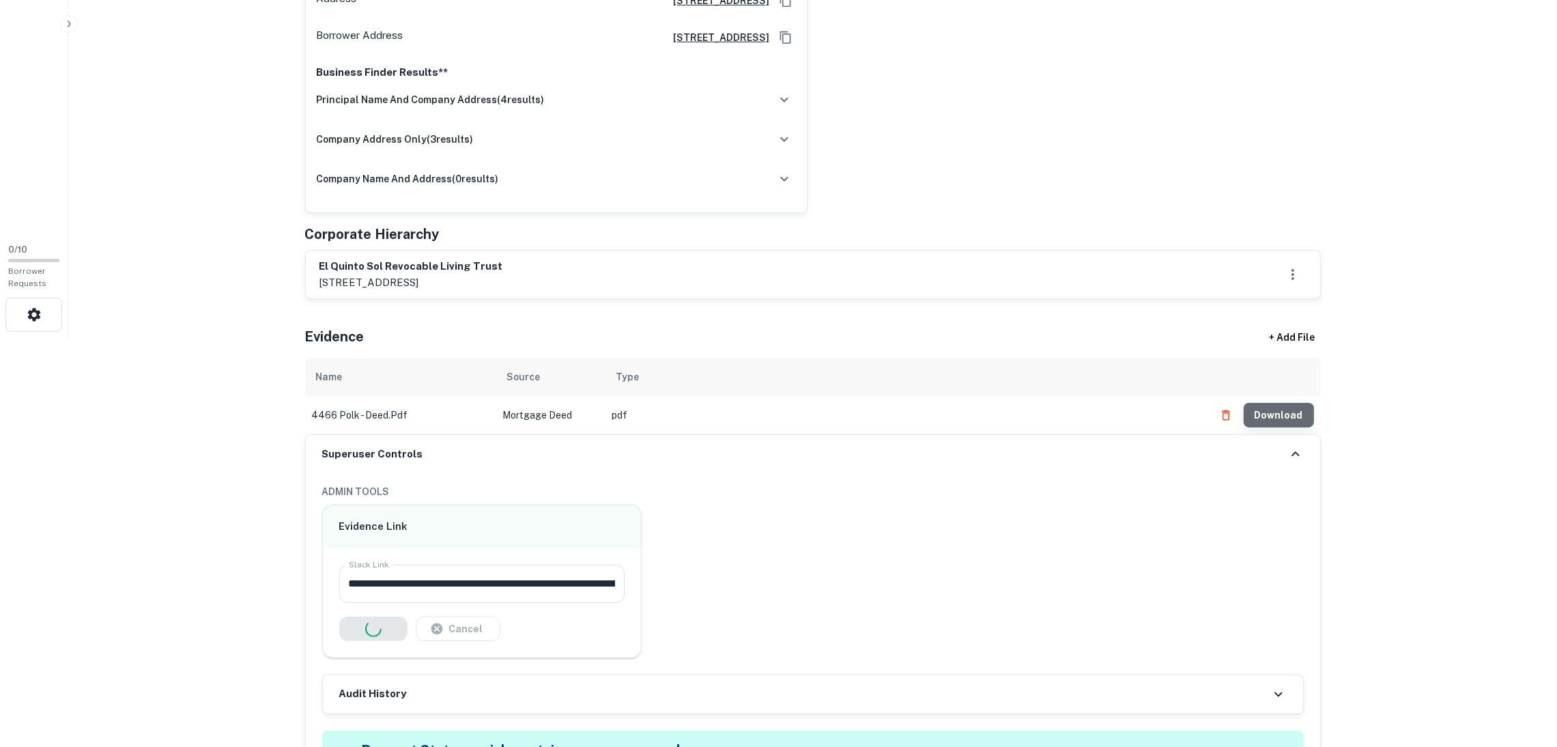 Image resolution: width=1557 pixels, height=747 pixels. What do you see at coordinates (482, 526) in the screenshot?
I see `h6: Evidence Link` at bounding box center [482, 526].